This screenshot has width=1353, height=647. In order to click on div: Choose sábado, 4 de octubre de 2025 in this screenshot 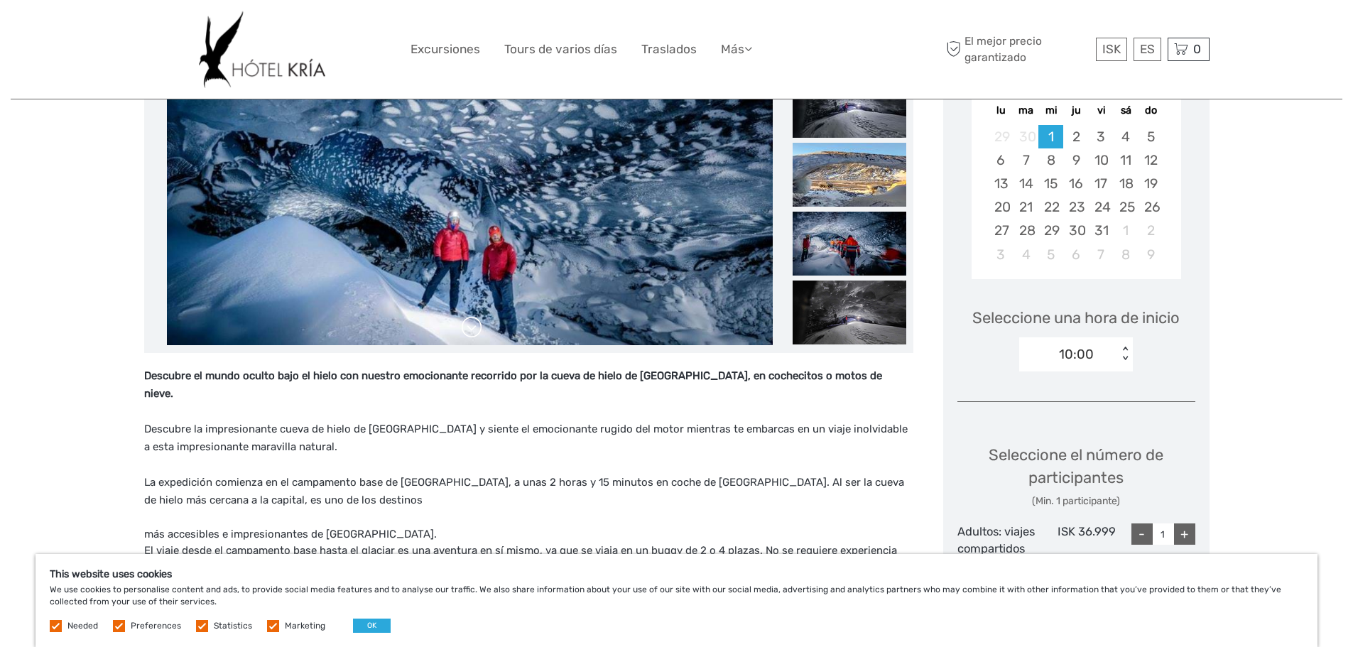, I will do `click(1126, 136)`.